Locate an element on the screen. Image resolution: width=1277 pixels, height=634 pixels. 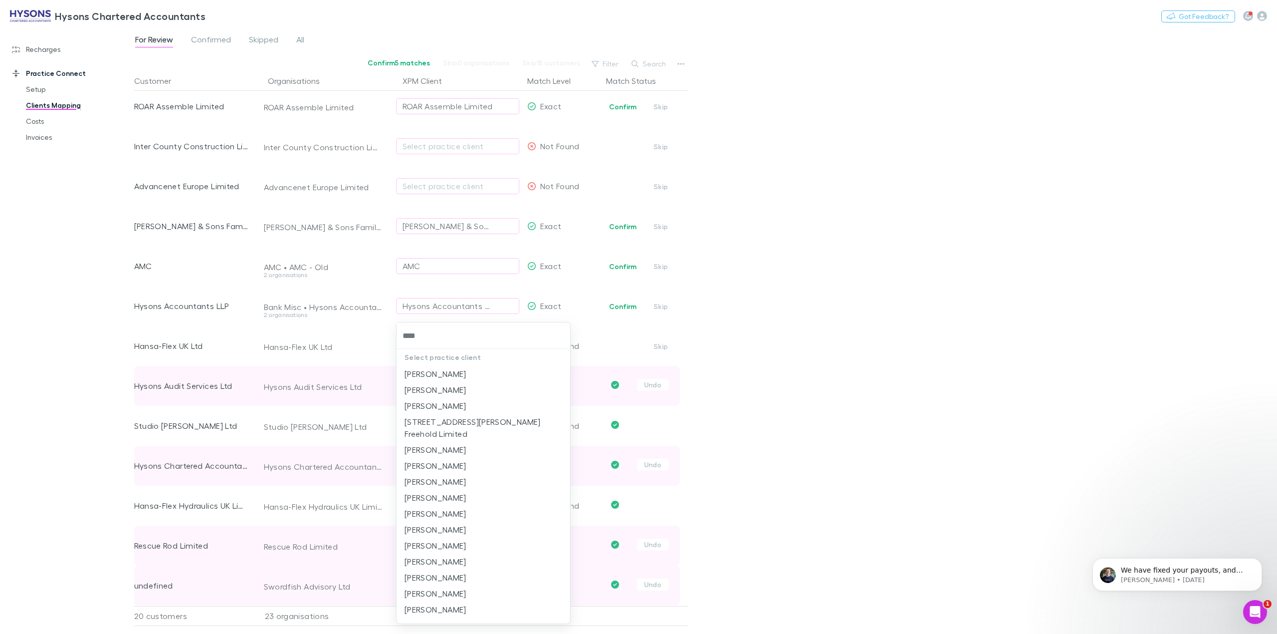
span: 1 is located at coordinates (1268, 604).